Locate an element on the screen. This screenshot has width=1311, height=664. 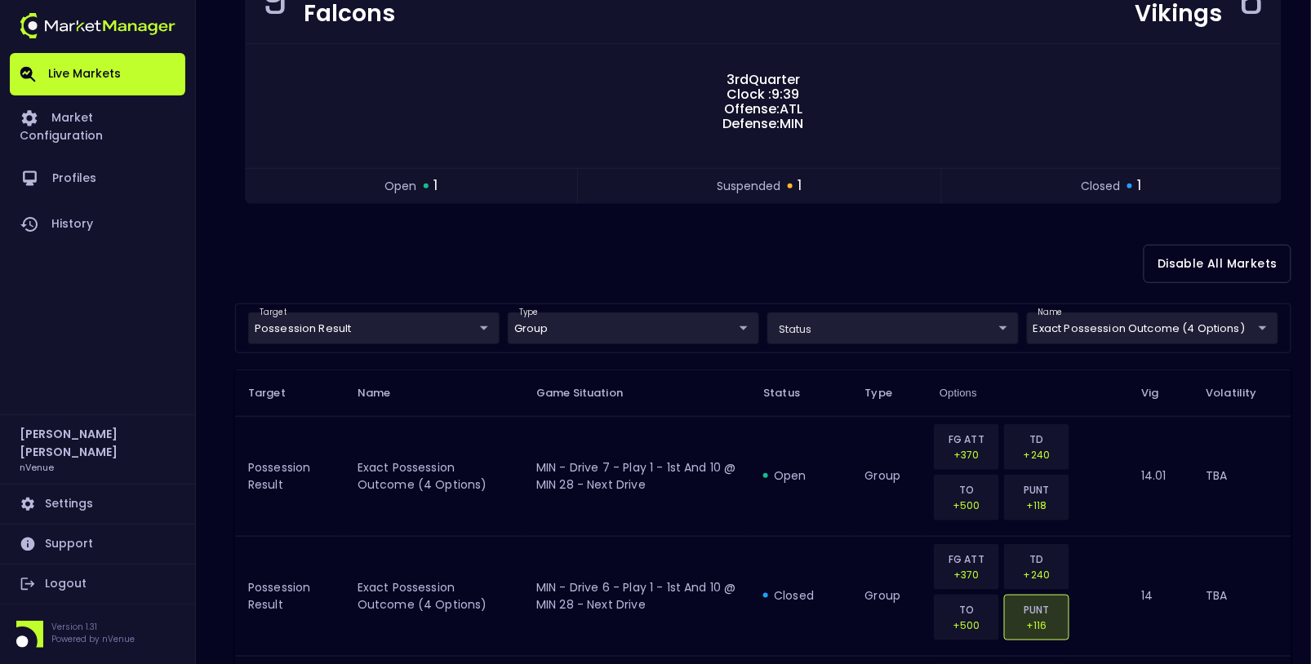
label: type is located at coordinates (529, 313).